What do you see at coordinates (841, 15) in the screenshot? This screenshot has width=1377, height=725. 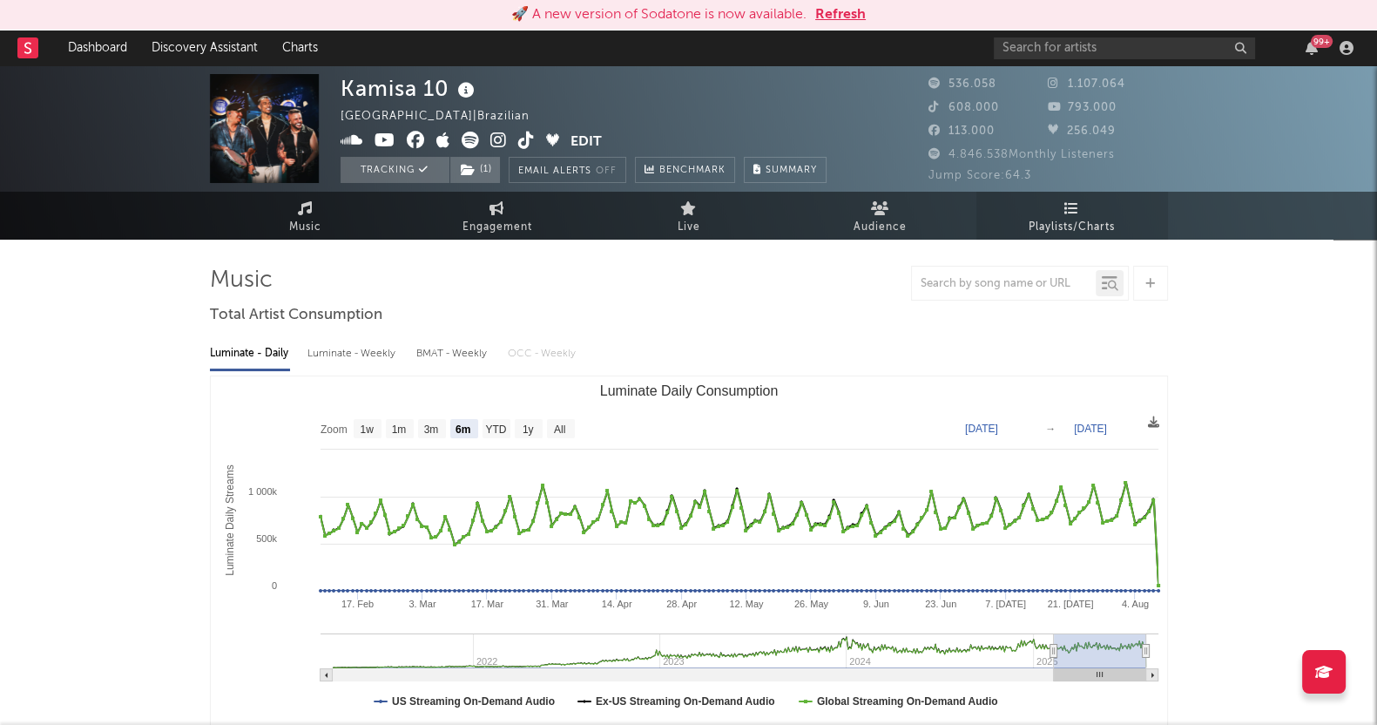 I see `button: Refresh` at bounding box center [841, 15].